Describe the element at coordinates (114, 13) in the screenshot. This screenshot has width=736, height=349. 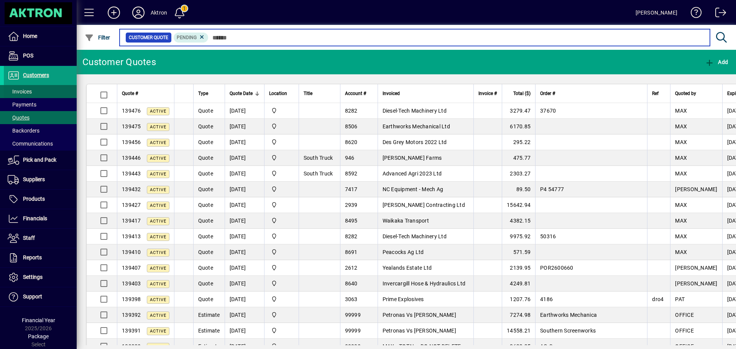
I see `button: Add` at that location.